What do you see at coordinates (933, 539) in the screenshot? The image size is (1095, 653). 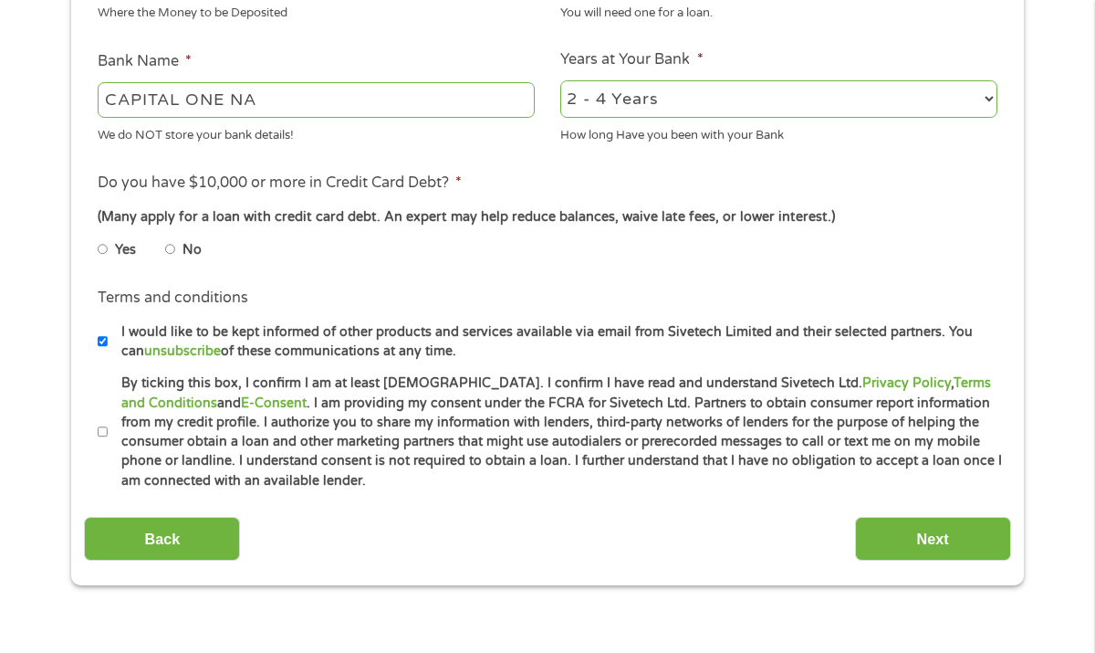 I see `input: Next` at bounding box center [933, 539].